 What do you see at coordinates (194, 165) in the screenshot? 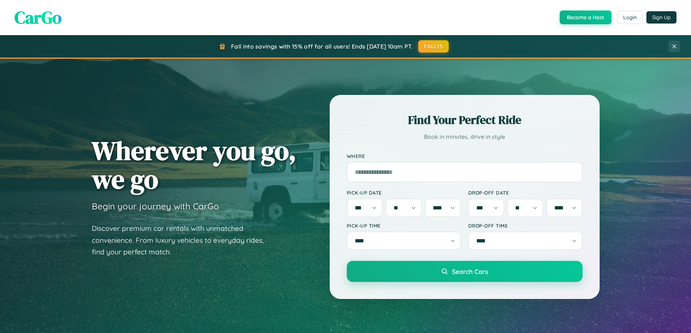
I see `h1: Wherever you go, we go` at bounding box center [194, 165].